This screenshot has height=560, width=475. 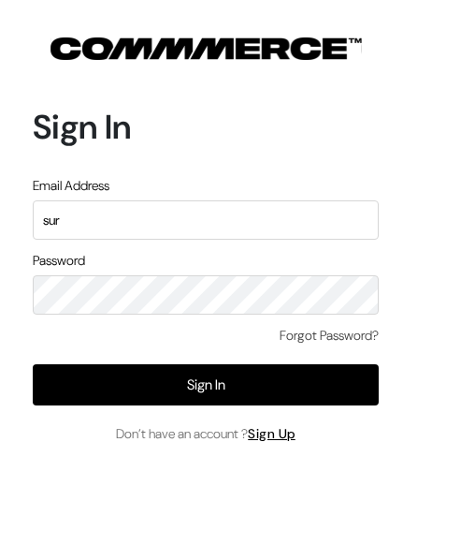 What do you see at coordinates (329, 335) in the screenshot?
I see `a: Forgot Password?` at bounding box center [329, 335].